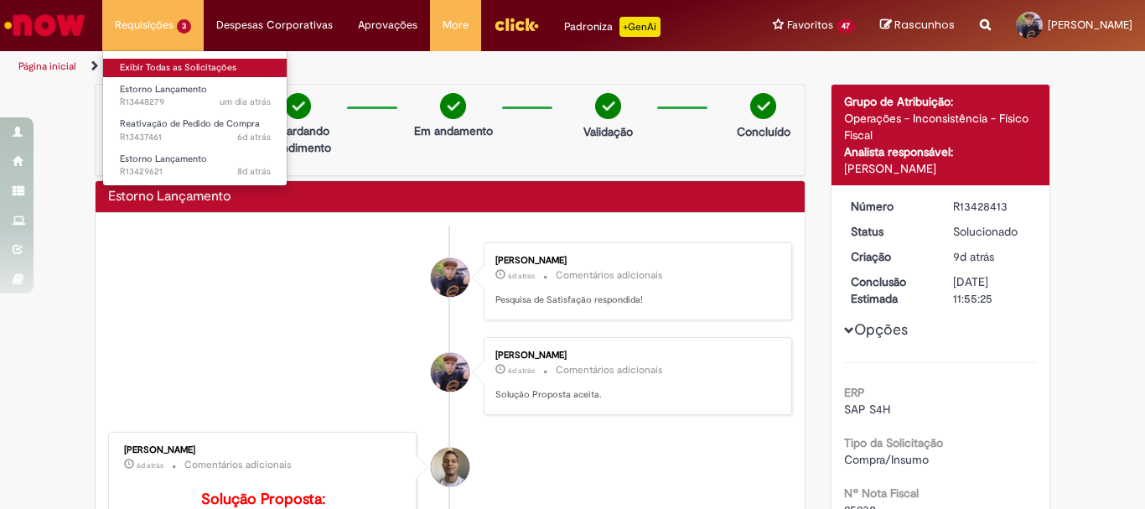  Describe the element at coordinates (810, 25) in the screenshot. I see `span: Favoritos` at that location.